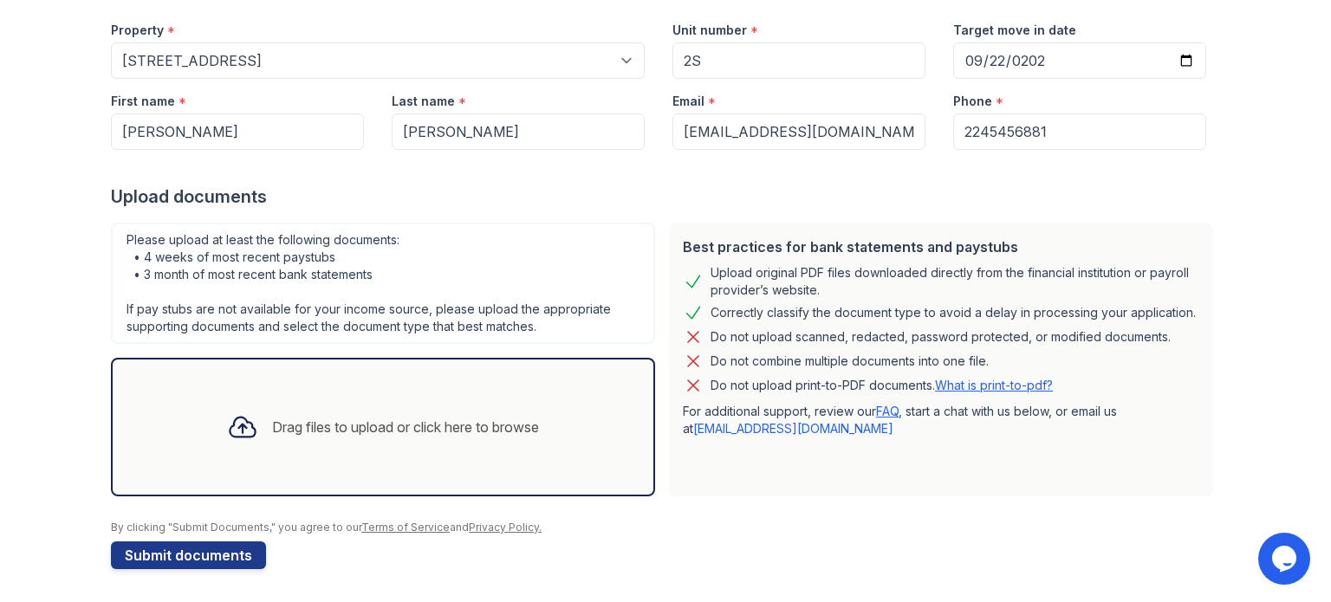 The height and width of the screenshot is (602, 1331). What do you see at coordinates (887, 411) in the screenshot?
I see `a: FAQ` at bounding box center [887, 411].